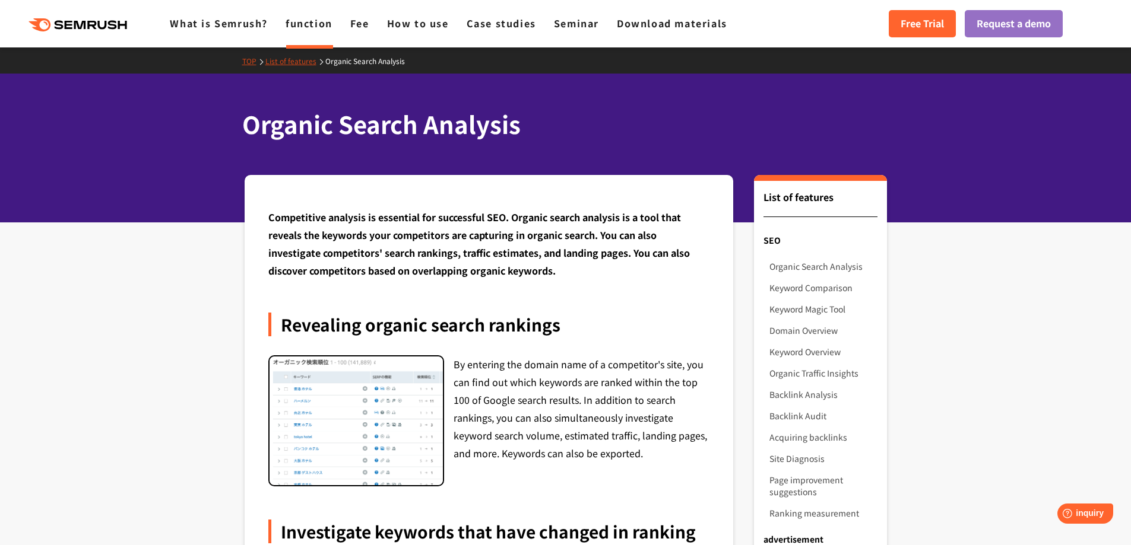 This screenshot has width=1131, height=545. What do you see at coordinates (823, 459) in the screenshot?
I see `a: Site Diagnosis` at bounding box center [823, 459].